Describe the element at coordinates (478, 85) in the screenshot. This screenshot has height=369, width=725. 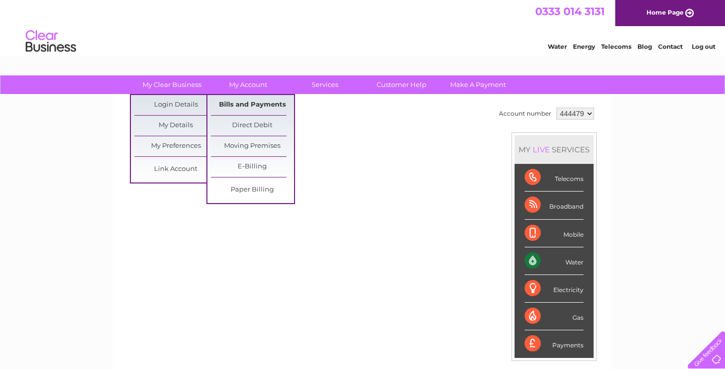
I see `a: Make A Payment` at that location.